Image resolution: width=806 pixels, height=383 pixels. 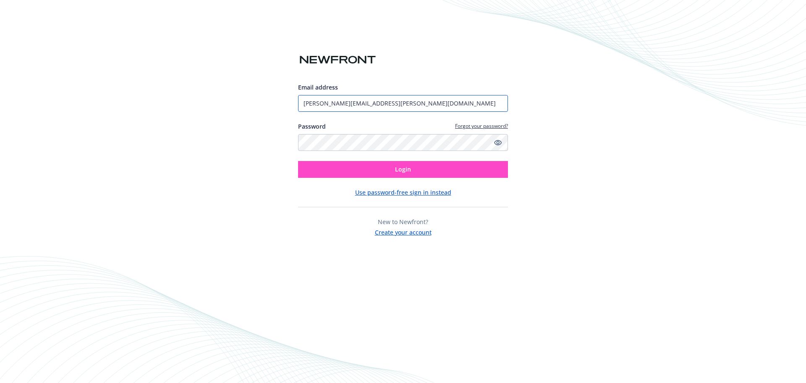 What do you see at coordinates (498, 142) in the screenshot?
I see `a: Show password` at bounding box center [498, 142].